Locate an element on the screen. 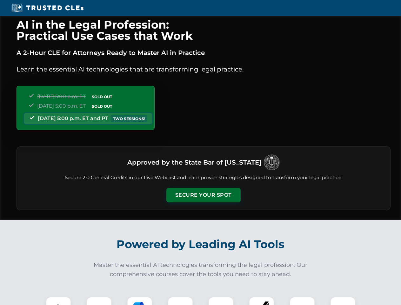  button: Secure Your Spot is located at coordinates (203, 195).